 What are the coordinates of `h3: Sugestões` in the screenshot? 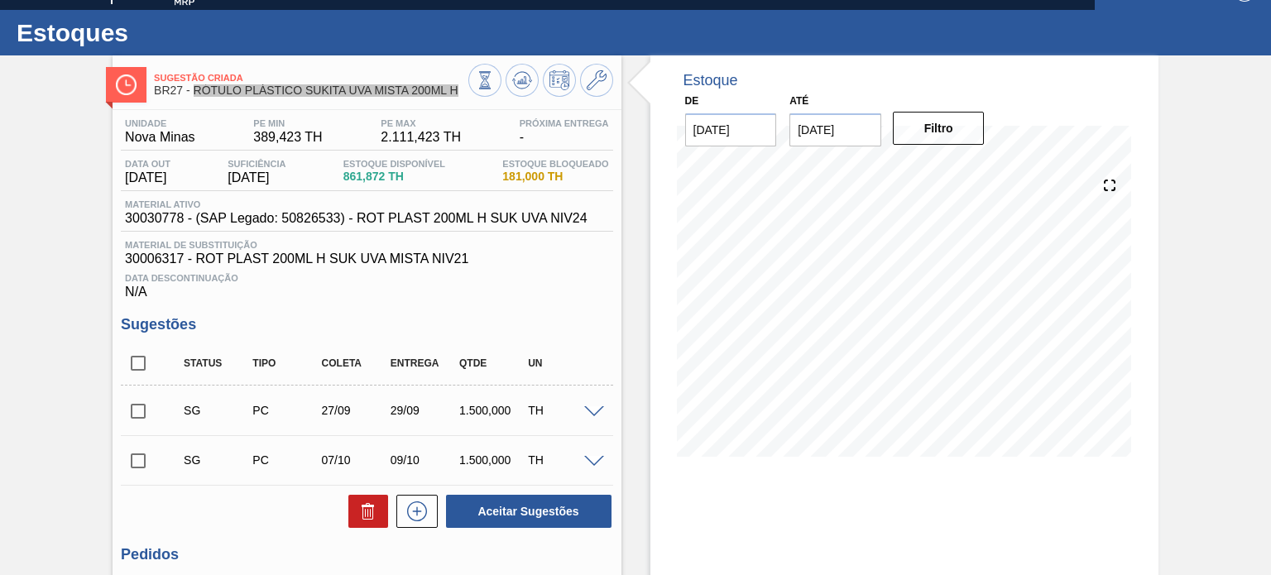 It's located at (366, 324).